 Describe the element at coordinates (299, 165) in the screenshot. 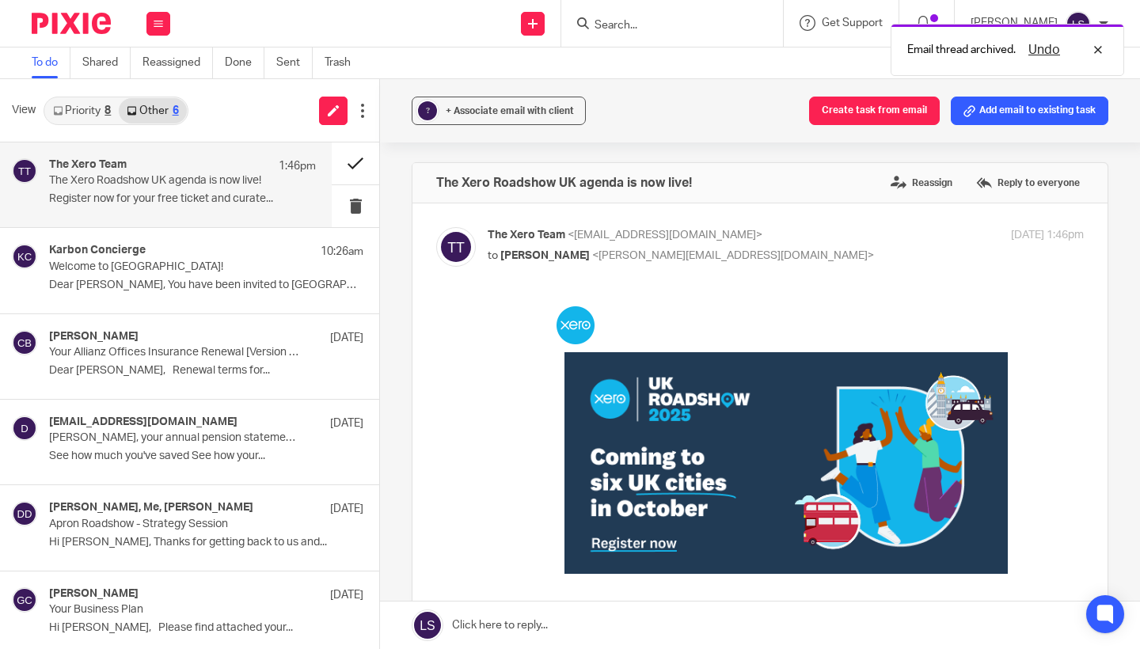

I see `img: UK Roadshow 2025` at that location.